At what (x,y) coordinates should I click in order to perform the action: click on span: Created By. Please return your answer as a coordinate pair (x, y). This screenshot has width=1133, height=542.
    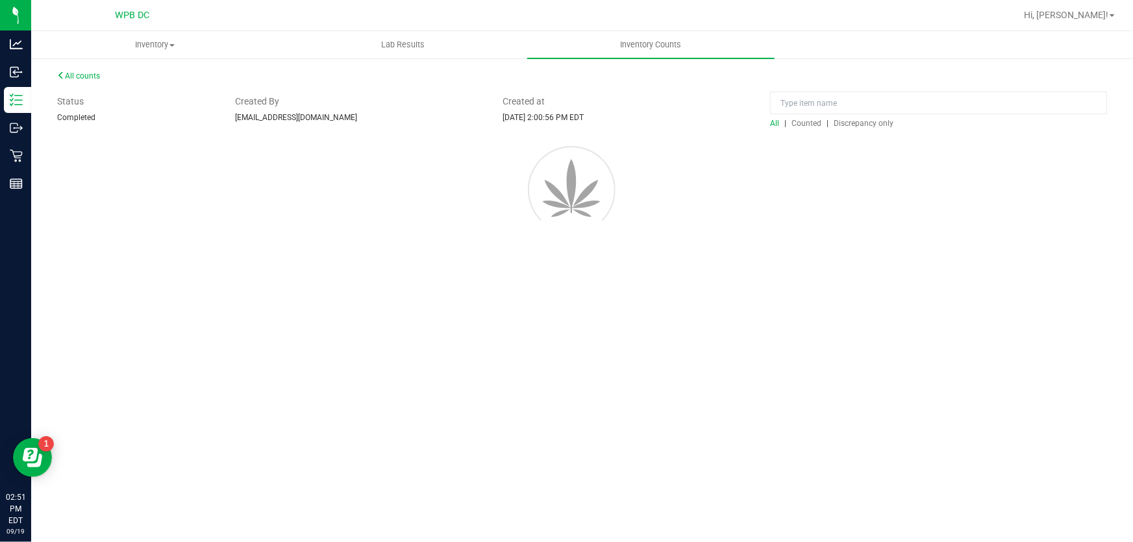
    Looking at the image, I should click on (359, 101).